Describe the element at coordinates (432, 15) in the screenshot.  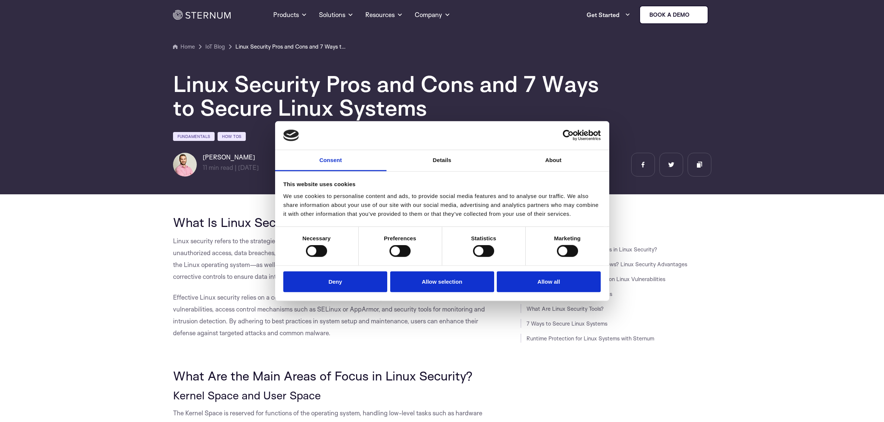
I see `a: Company` at that location.